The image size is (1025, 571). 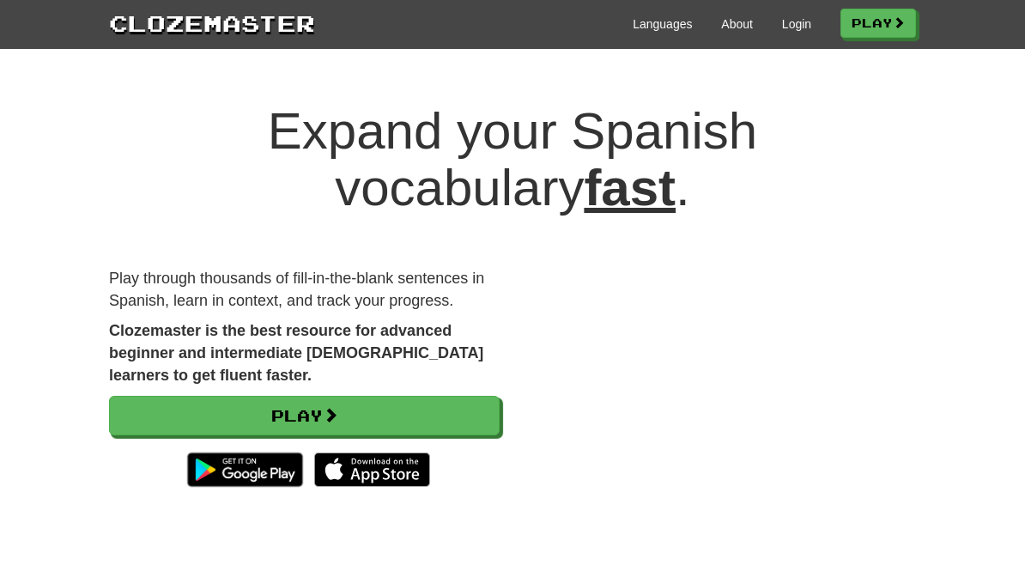 I want to click on a: Languages, so click(x=662, y=24).